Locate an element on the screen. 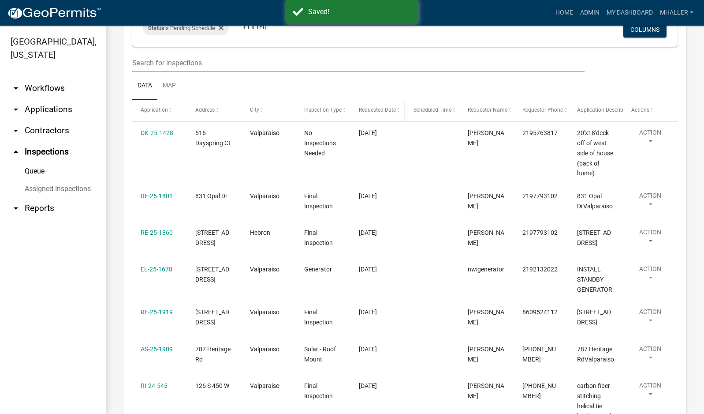 This screenshot has height=414, width=704. span: 340 S St Rd 2 is located at coordinates (212, 237).